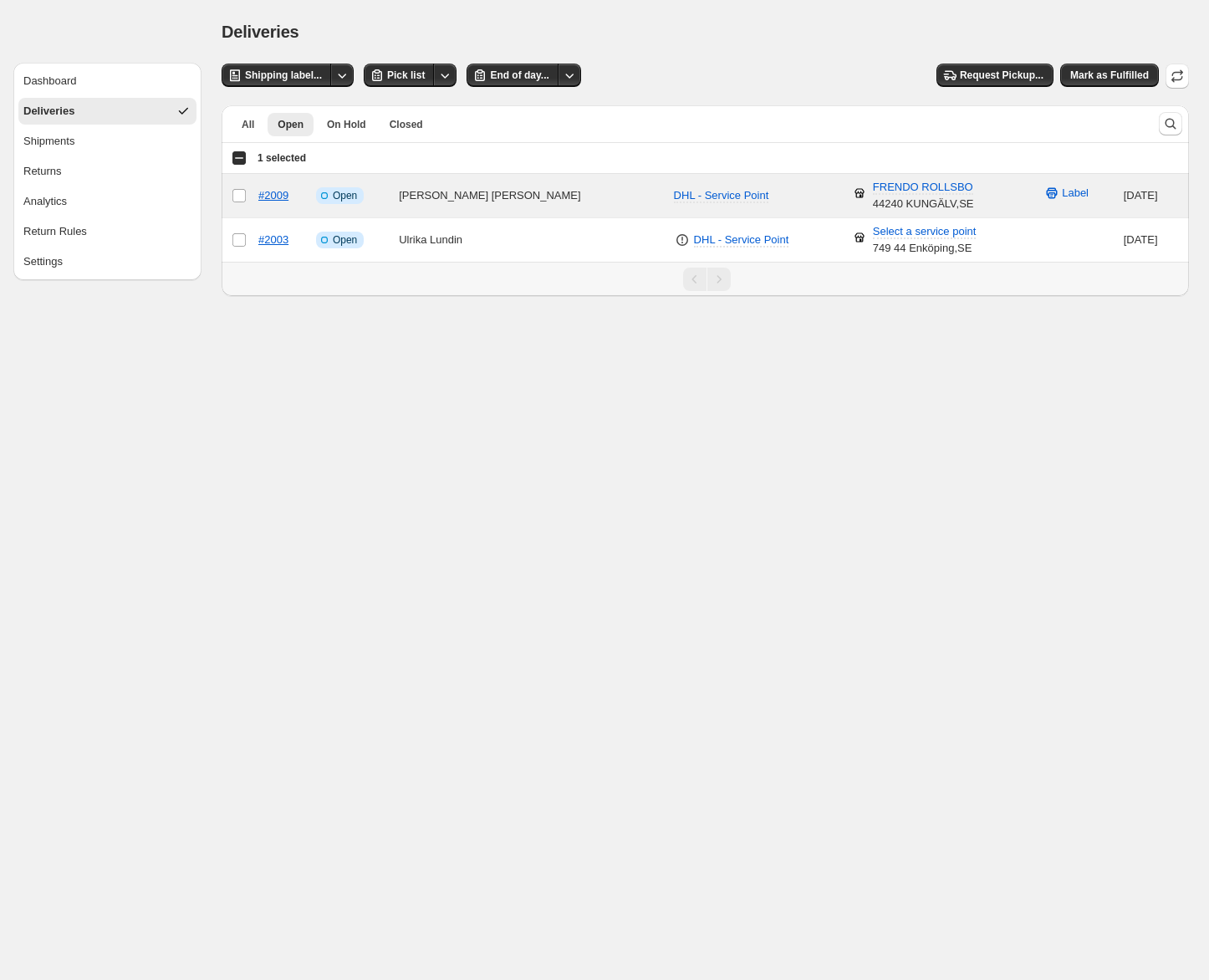 The width and height of the screenshot is (1209, 980). Describe the element at coordinates (50, 82) in the screenshot. I see `div: Dashboard` at that location.